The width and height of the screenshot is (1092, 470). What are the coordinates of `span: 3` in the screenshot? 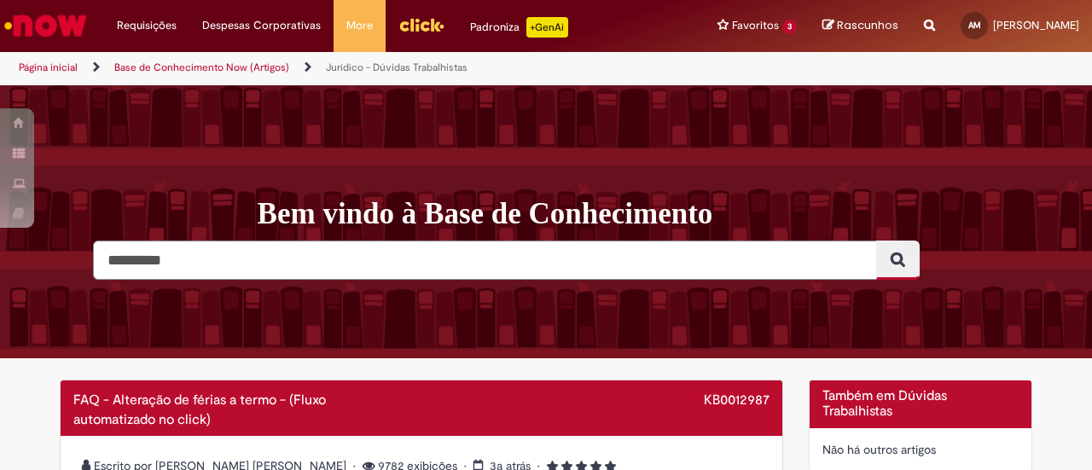 It's located at (789, 26).